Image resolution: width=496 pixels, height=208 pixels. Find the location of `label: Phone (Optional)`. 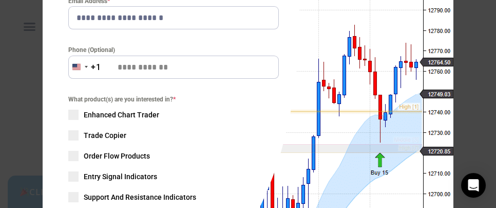

label: Phone (Optional) is located at coordinates (174, 50).